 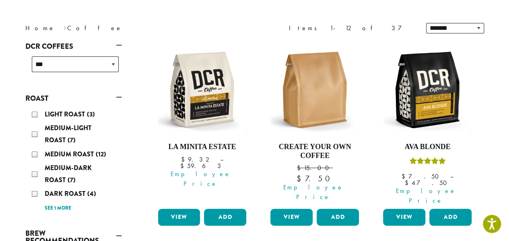 What do you see at coordinates (74, 46) in the screenshot?
I see `a: DCR Coffees` at bounding box center [74, 46].